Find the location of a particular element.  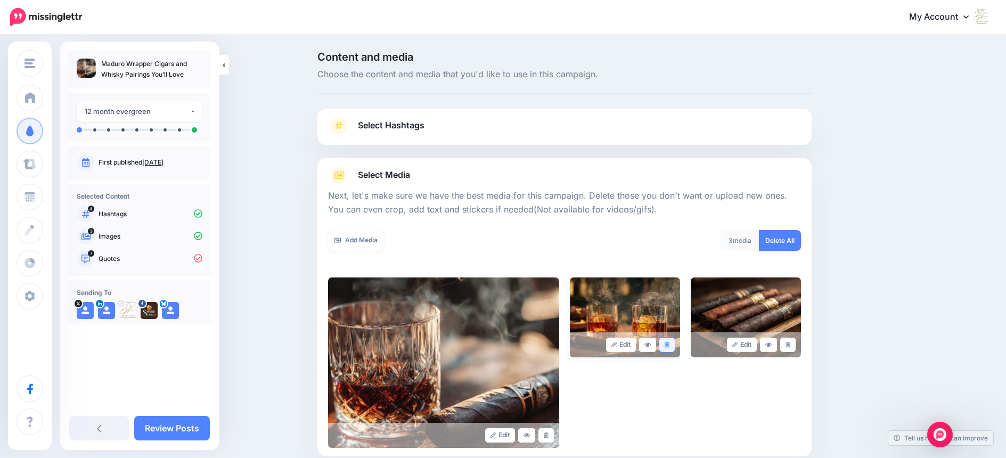

a: Select Media is located at coordinates (565, 175).